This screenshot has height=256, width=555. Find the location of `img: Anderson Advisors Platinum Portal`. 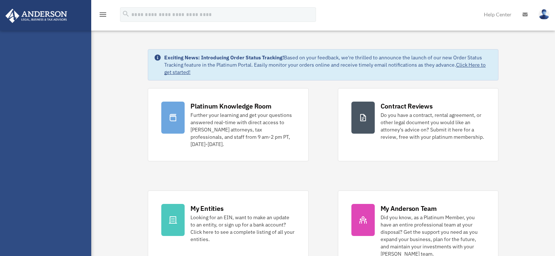

img: Anderson Advisors Platinum Portal is located at coordinates (36, 16).